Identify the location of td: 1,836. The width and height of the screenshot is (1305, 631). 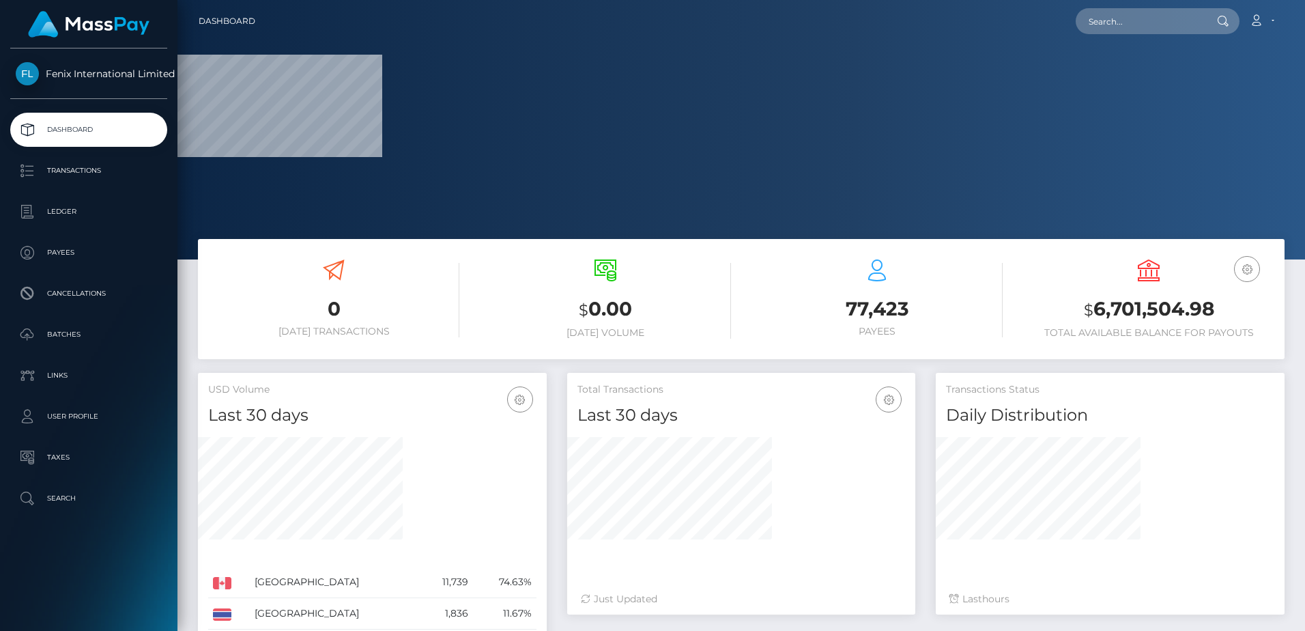
(446, 614).